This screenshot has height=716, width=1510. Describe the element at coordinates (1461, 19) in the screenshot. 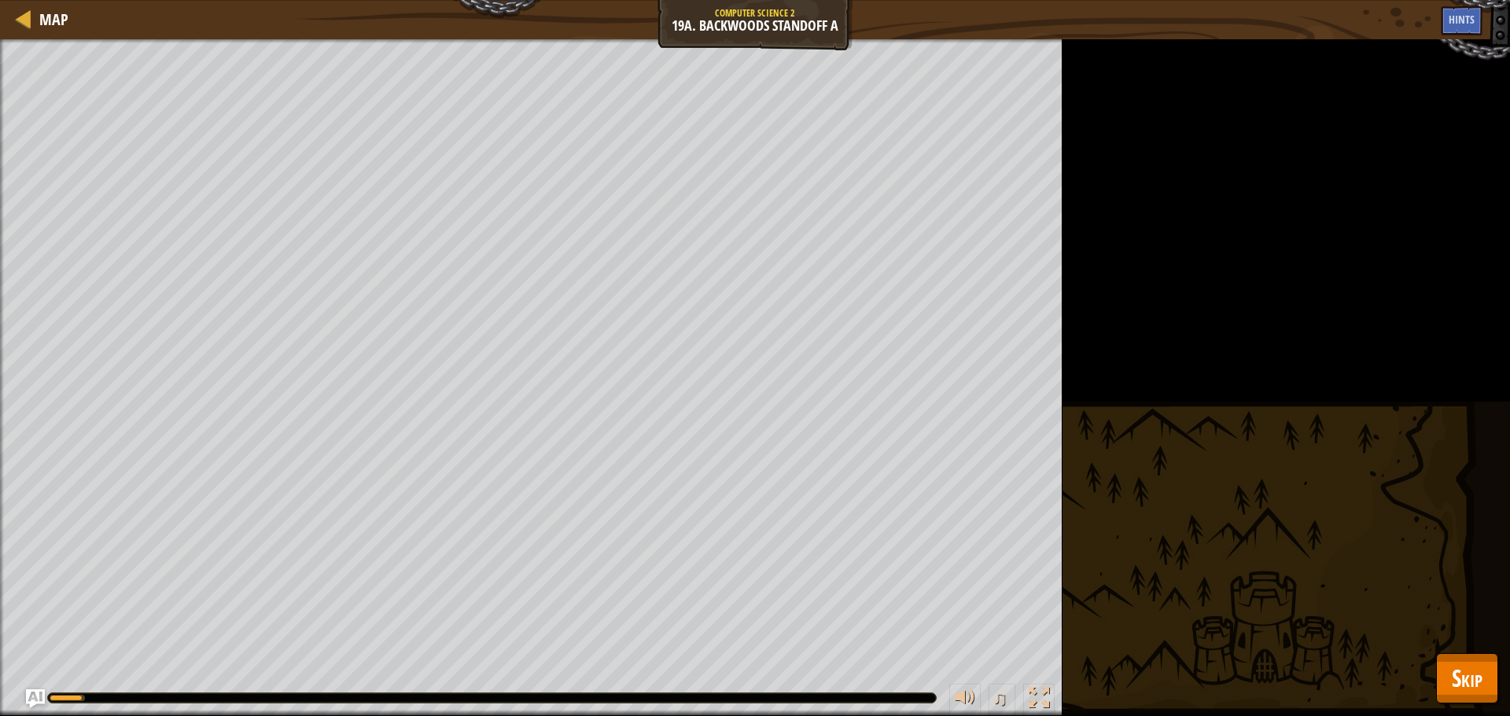

I see `span: Hints` at that location.